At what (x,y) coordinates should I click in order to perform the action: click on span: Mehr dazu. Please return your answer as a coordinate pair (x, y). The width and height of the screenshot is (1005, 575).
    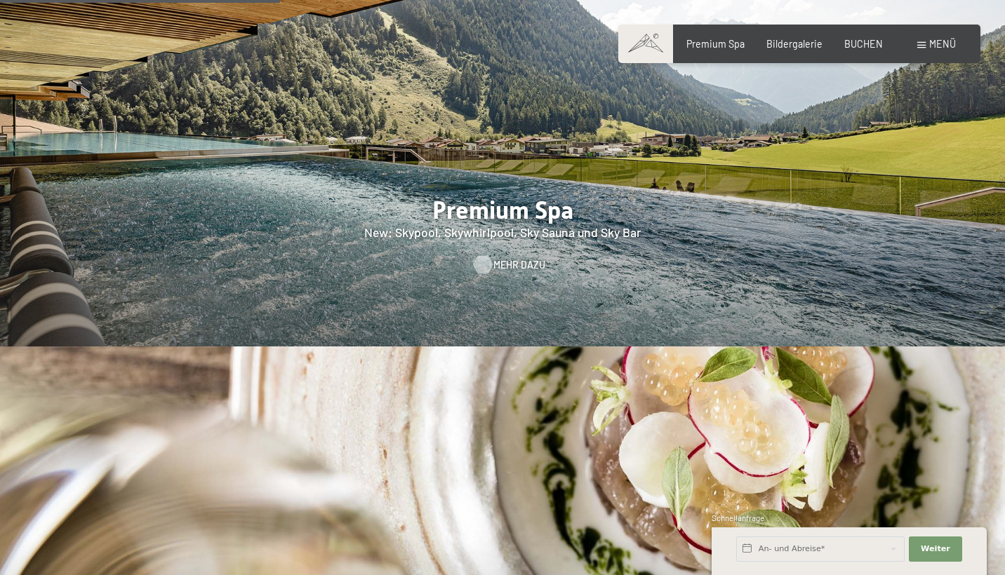
    Looking at the image, I should click on (519, 265).